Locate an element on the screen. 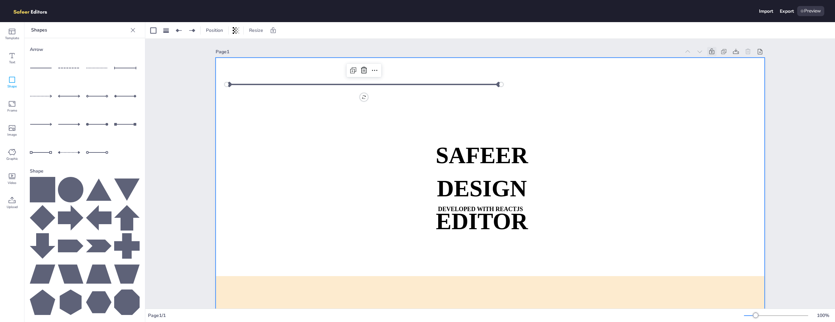 Image resolution: width=835 pixels, height=322 pixels. div: Preview is located at coordinates (810, 11).